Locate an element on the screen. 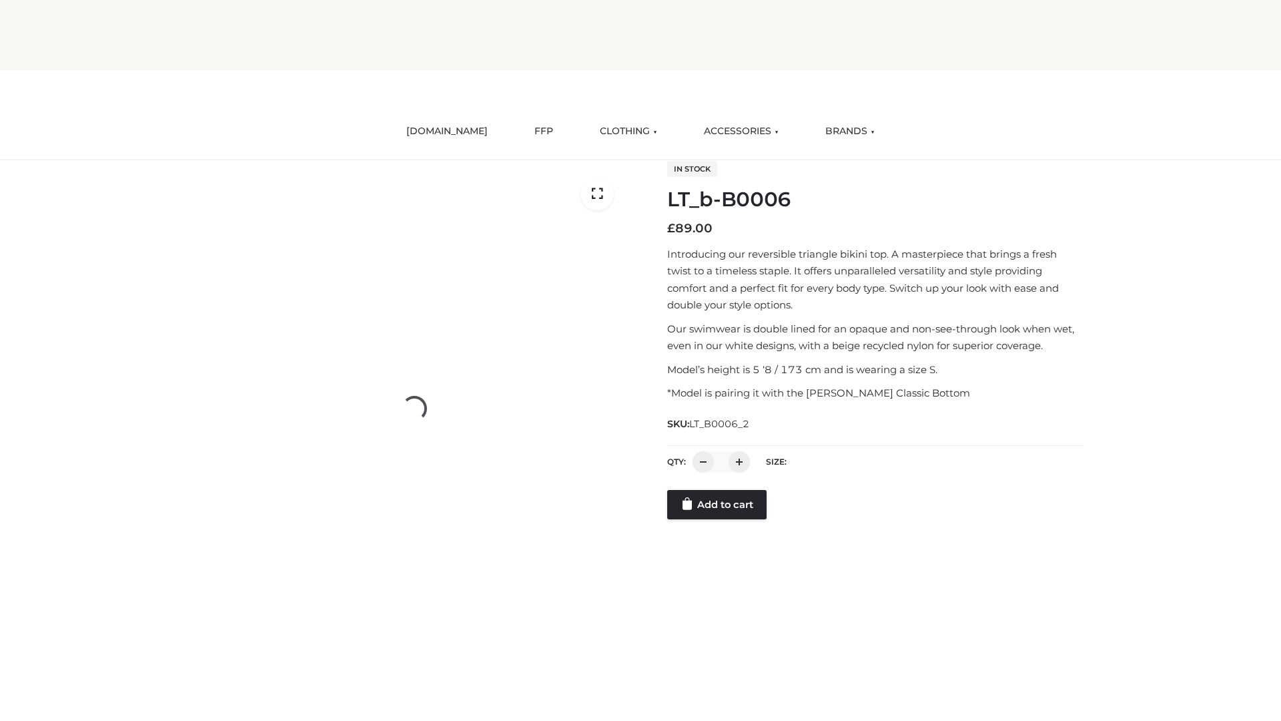 The width and height of the screenshot is (1281, 721). a: ACCESSORIES is located at coordinates (741, 131).